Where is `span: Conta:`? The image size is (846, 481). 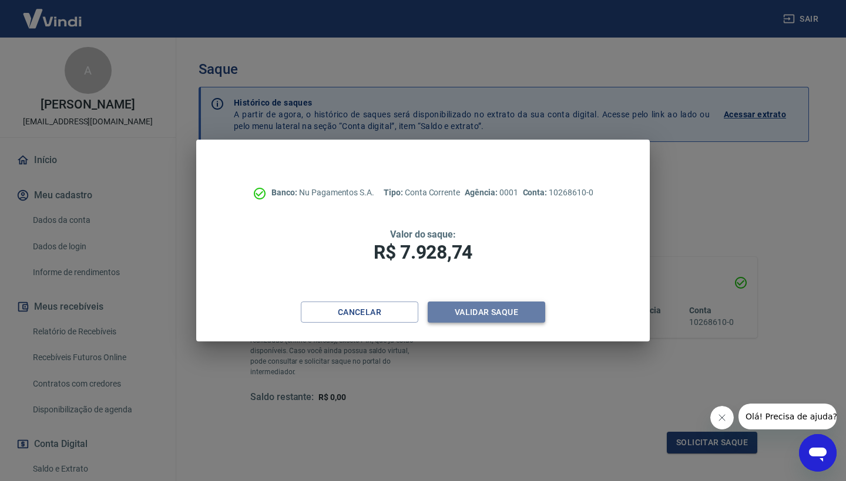
span: Conta: is located at coordinates (535, 193).